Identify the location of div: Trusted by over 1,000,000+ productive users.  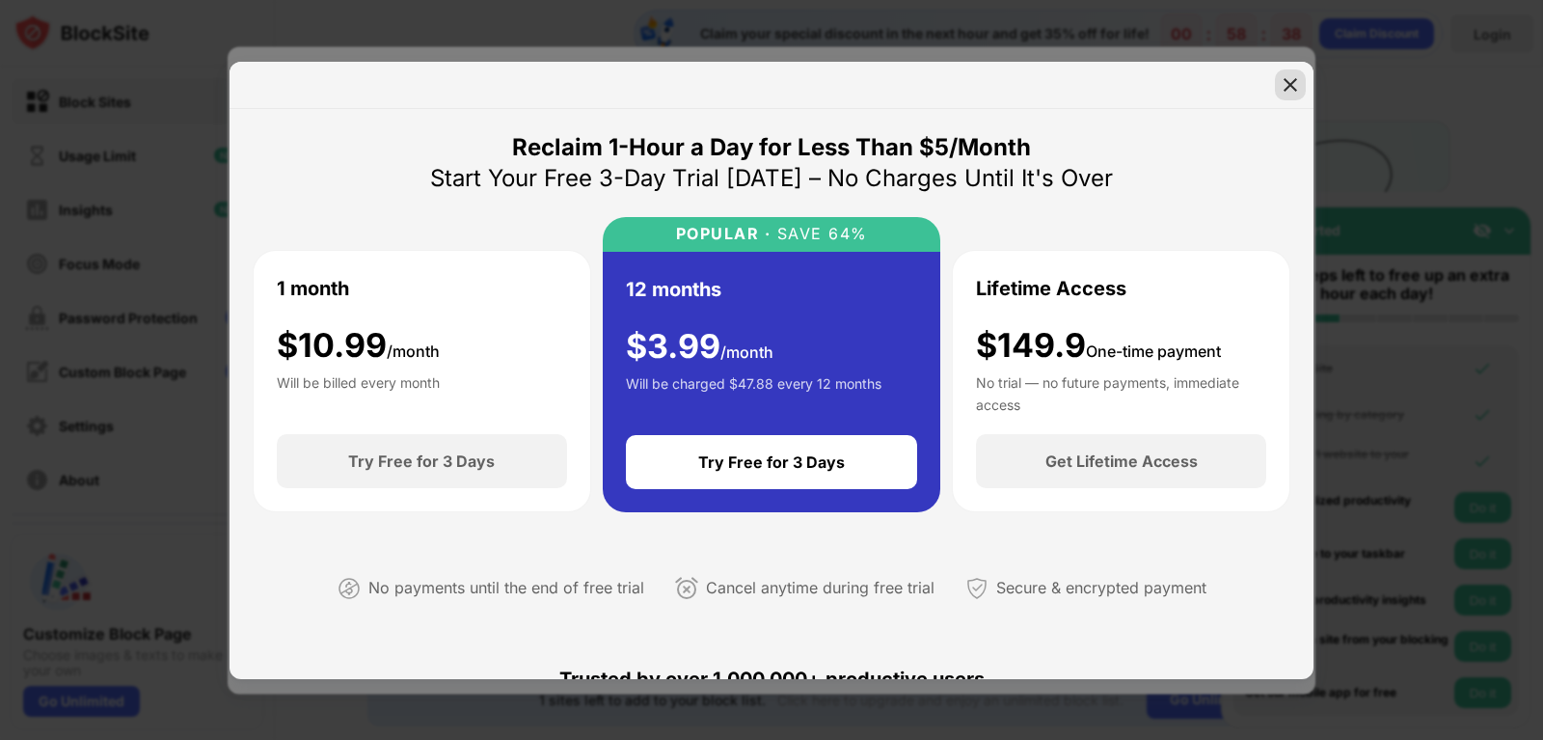
(772, 679).